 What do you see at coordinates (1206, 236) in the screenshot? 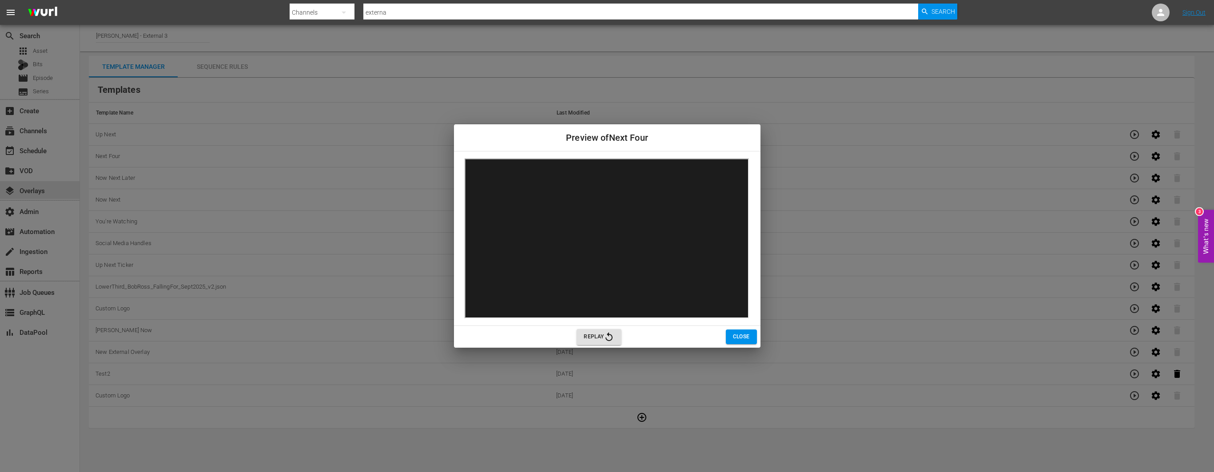
I see `button: Open Feedback Widget` at bounding box center [1206, 236].